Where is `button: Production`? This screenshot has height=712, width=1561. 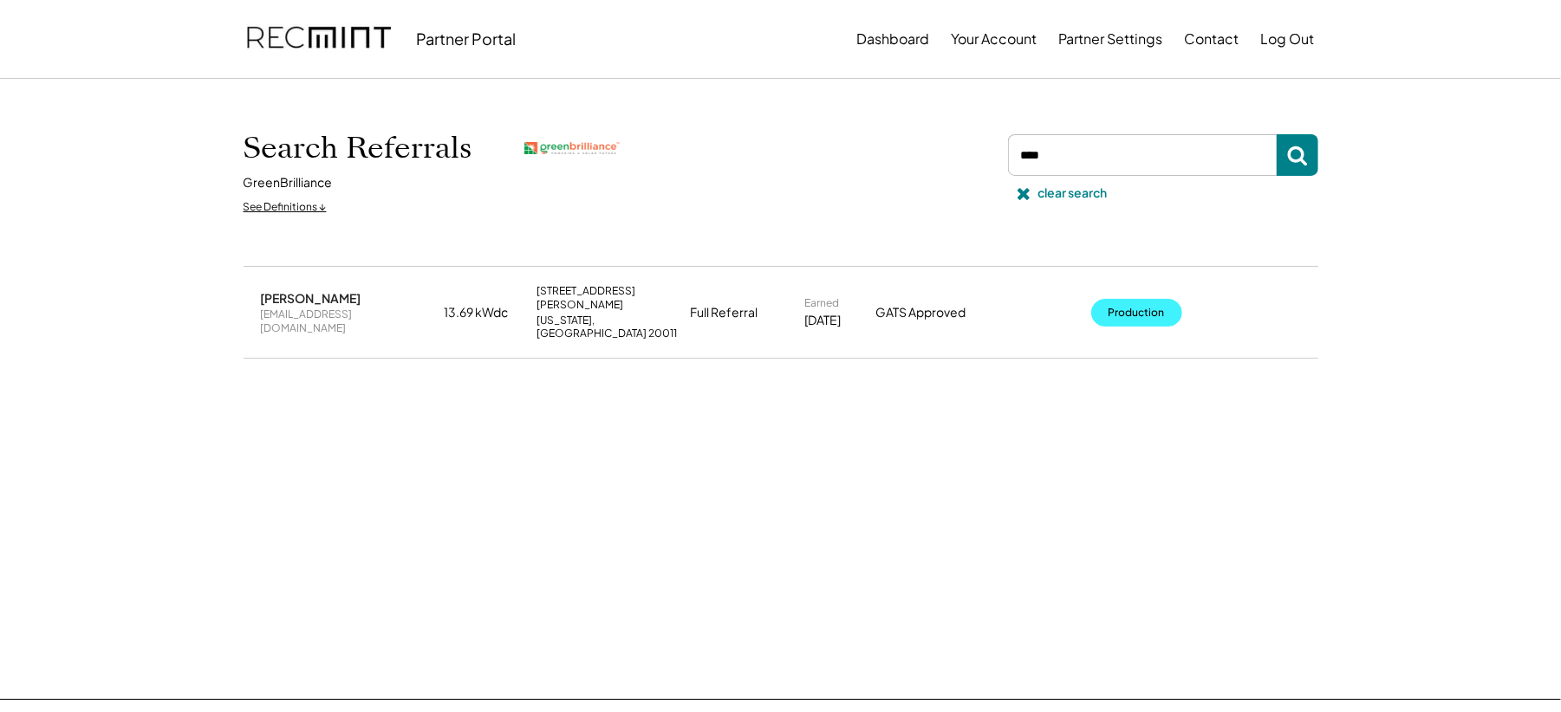
button: Production is located at coordinates (1136, 313).